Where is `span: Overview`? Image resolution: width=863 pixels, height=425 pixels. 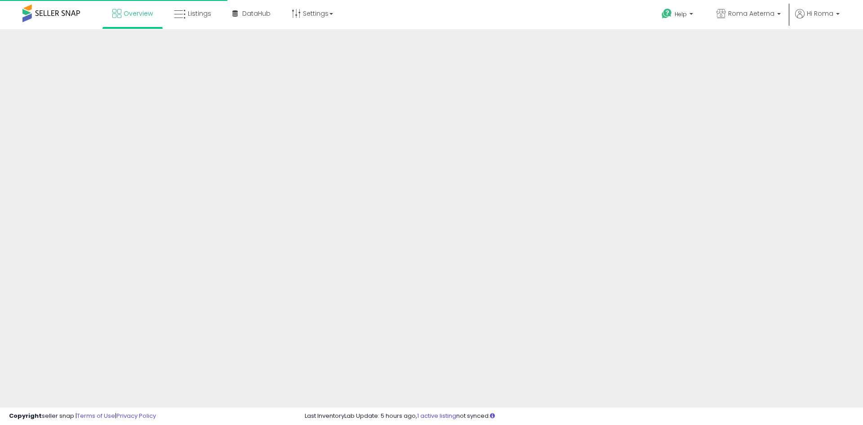
span: Overview is located at coordinates (138, 13).